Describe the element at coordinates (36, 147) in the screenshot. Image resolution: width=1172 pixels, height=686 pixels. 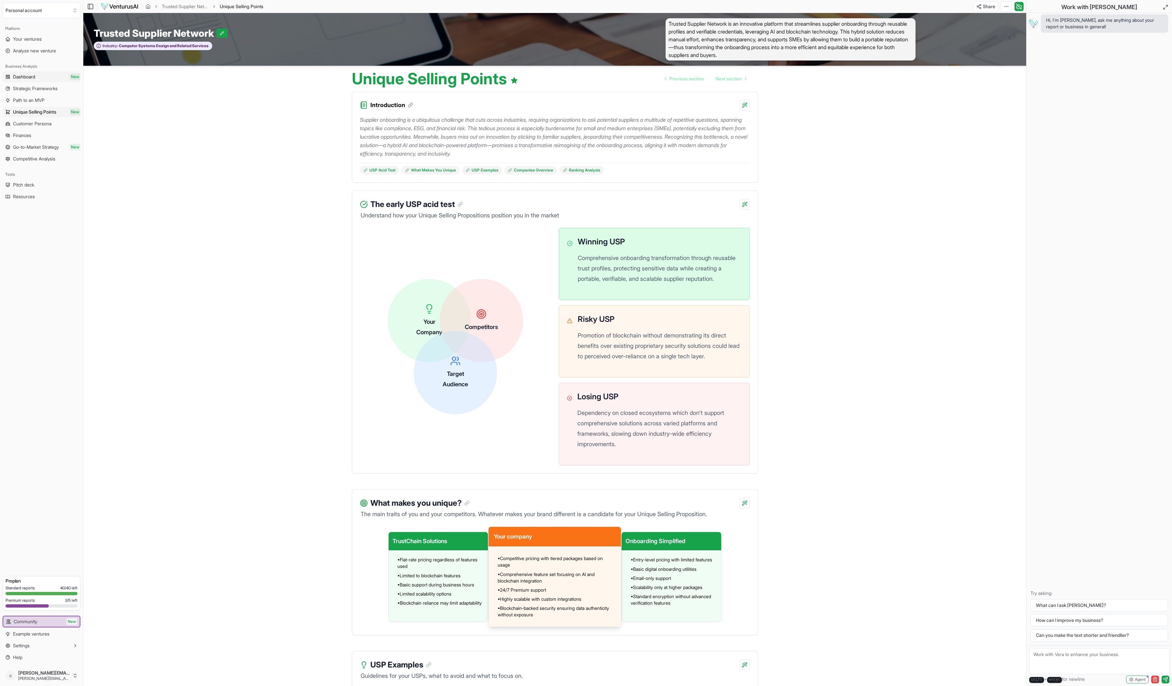
I see `span: Go-to-Market Strategy` at that location.